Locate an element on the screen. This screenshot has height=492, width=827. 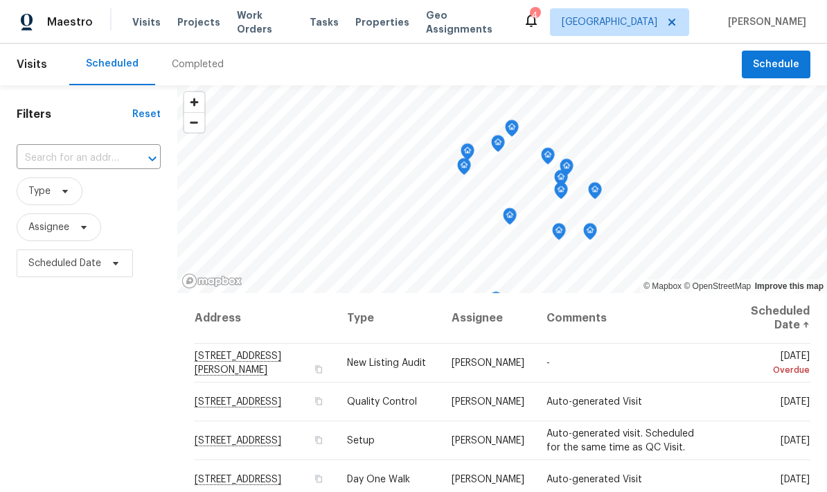
span: Work Orders is located at coordinates (264, 22).